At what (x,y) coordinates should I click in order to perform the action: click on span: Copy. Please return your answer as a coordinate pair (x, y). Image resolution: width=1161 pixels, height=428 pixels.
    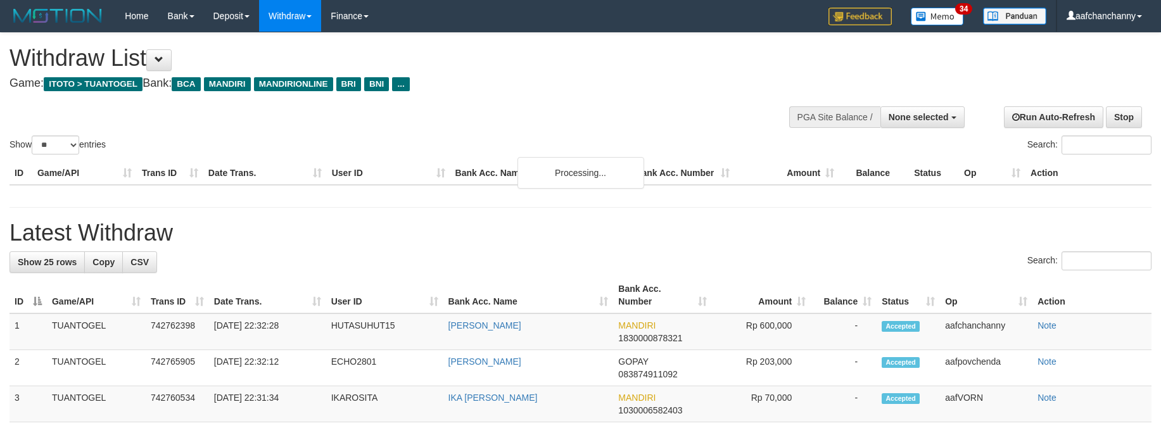
    Looking at the image, I should click on (103, 262).